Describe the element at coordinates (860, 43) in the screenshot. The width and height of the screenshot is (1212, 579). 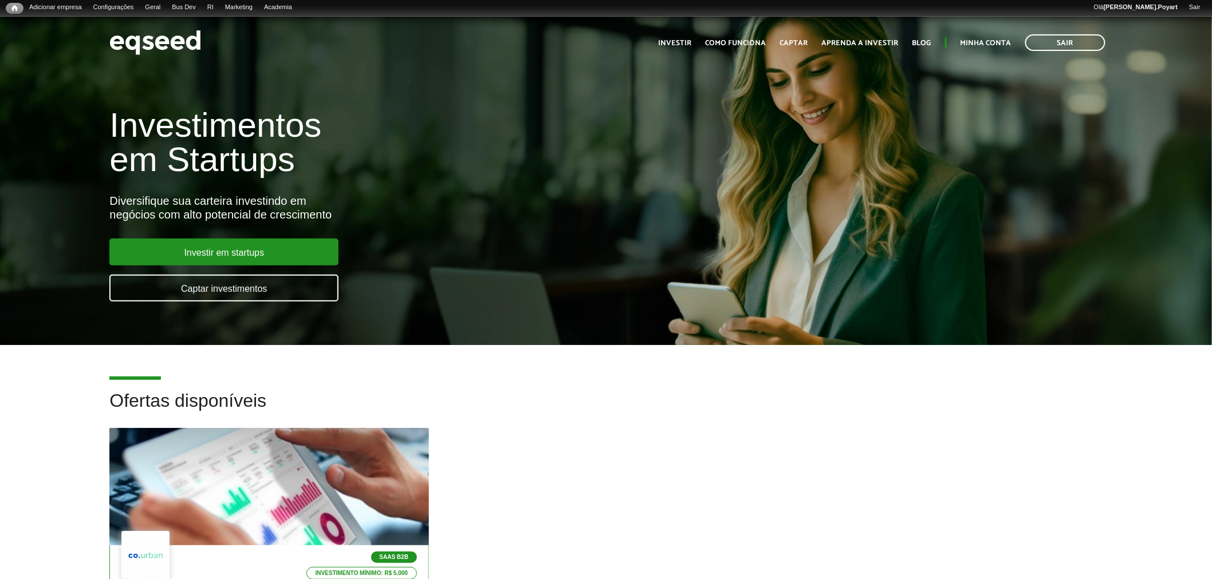
I see `a: Aprenda a investir` at that location.